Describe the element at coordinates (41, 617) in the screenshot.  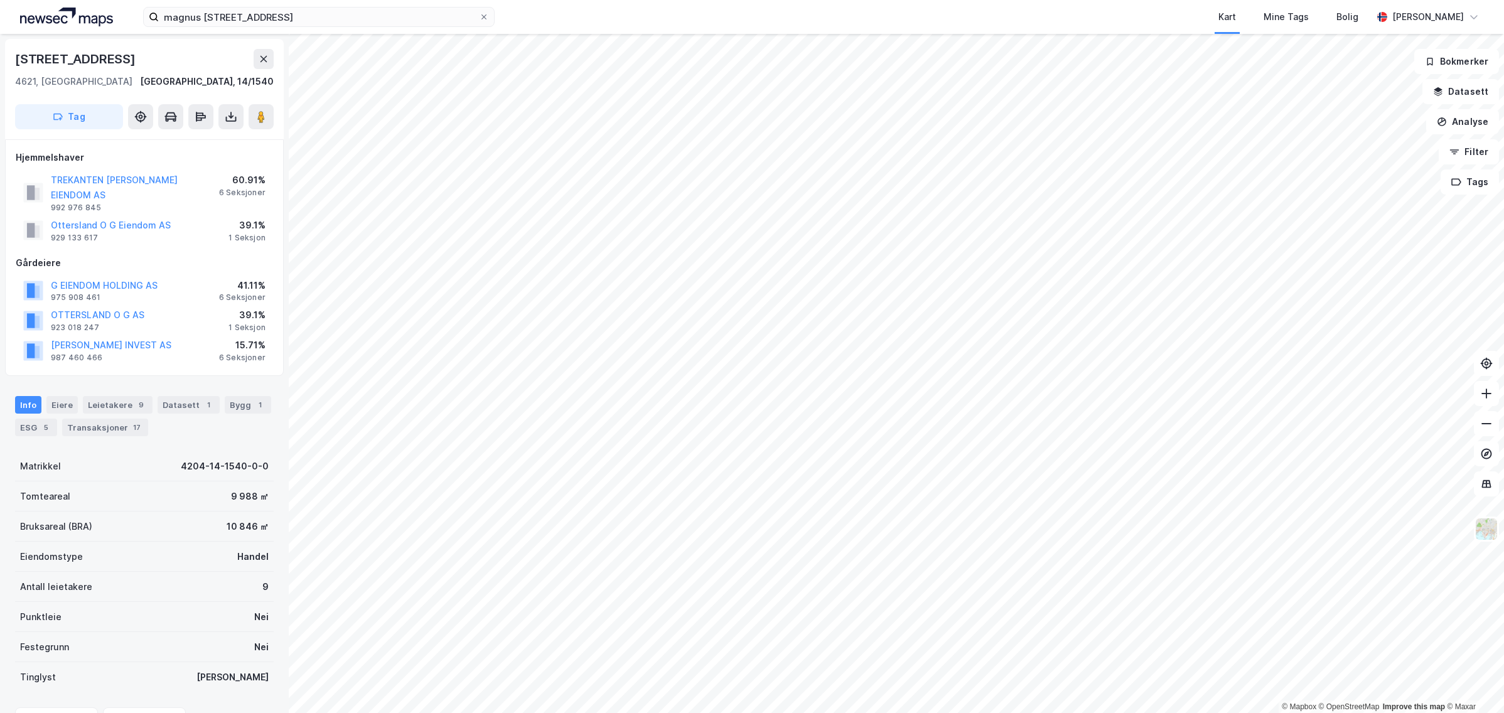
I see `div: Punktleie` at that location.